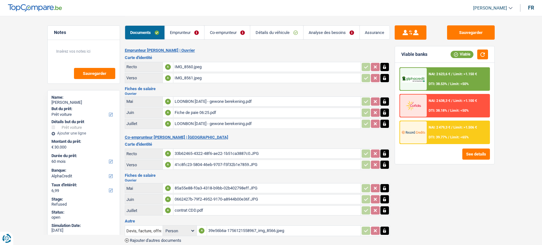  I want to click on div: 39e56b6a-1756121558967_img_8566.jpeg, so click(284, 231).